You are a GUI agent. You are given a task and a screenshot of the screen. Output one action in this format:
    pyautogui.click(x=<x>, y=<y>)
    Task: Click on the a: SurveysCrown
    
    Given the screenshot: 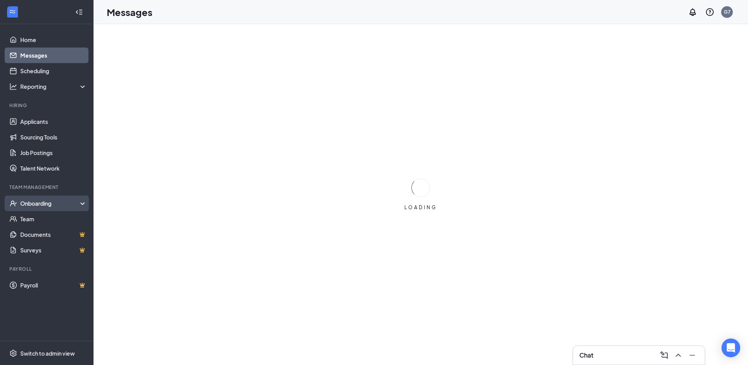 What is the action you would take?
    pyautogui.click(x=53, y=250)
    